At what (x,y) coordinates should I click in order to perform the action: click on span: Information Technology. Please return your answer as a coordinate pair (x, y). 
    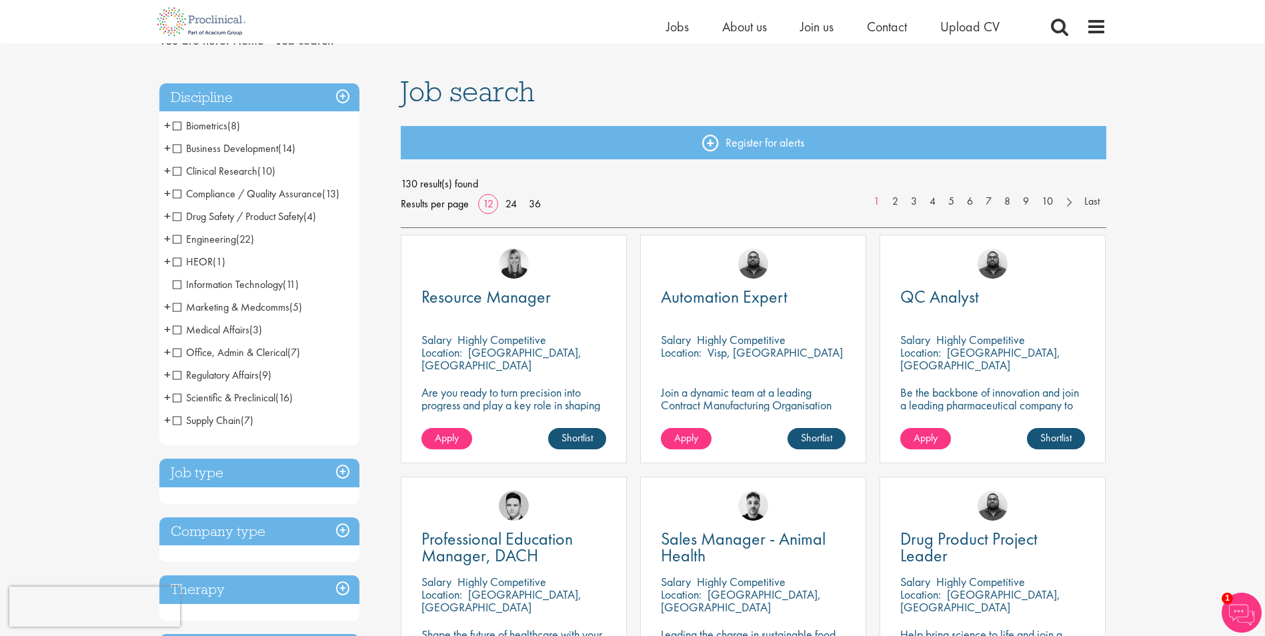
    Looking at the image, I should click on (235, 284).